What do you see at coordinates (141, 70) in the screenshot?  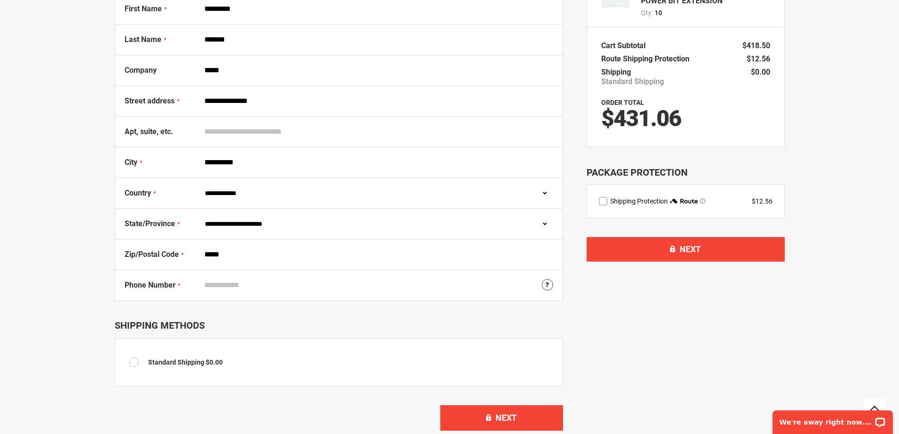 I see `span: Company` at bounding box center [141, 70].